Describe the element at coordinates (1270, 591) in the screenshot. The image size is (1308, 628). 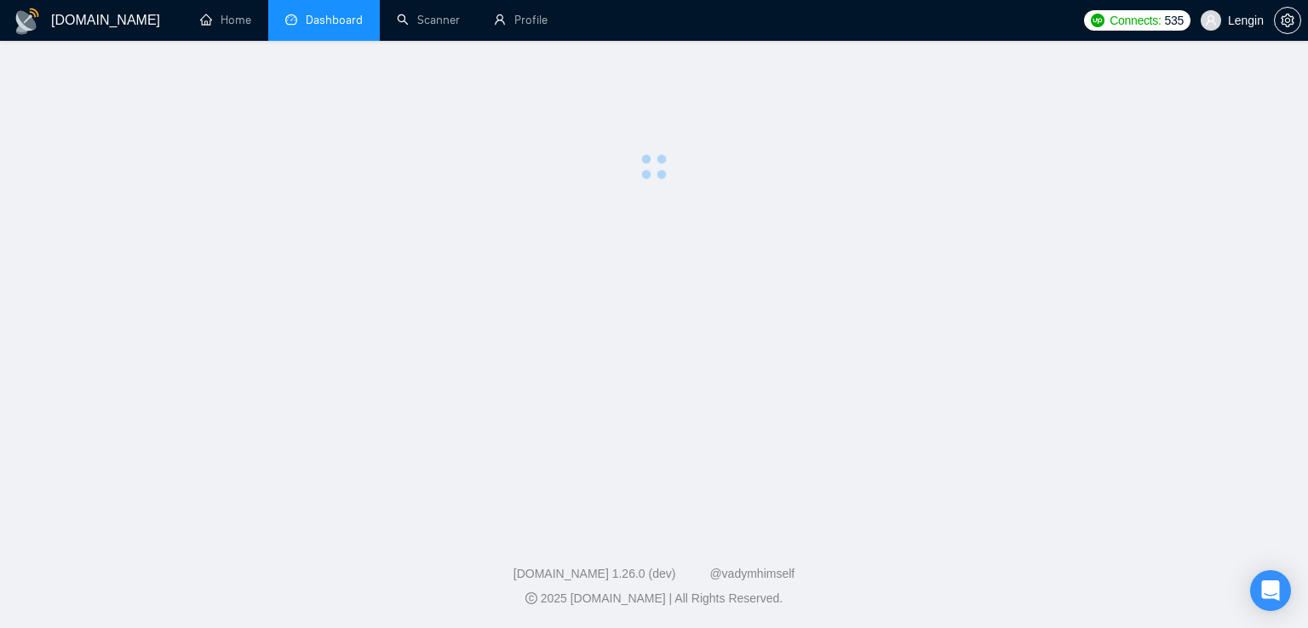
I see `div: Open Intercom Messenger` at that location.